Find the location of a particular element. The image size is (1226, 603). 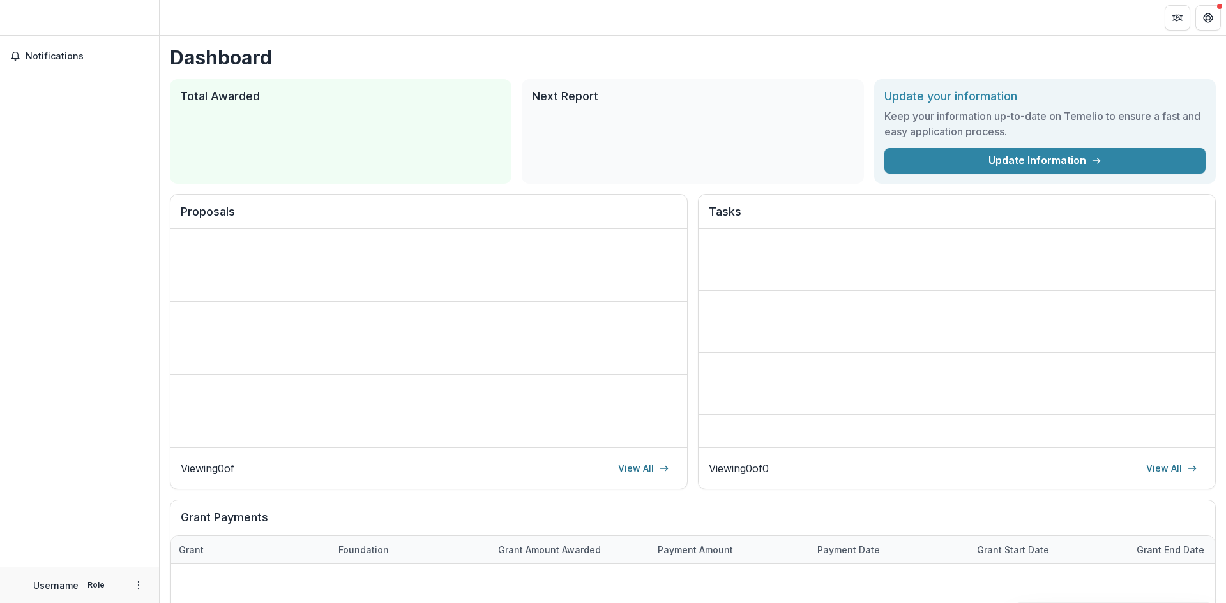

a: Update Information is located at coordinates (1045, 161).